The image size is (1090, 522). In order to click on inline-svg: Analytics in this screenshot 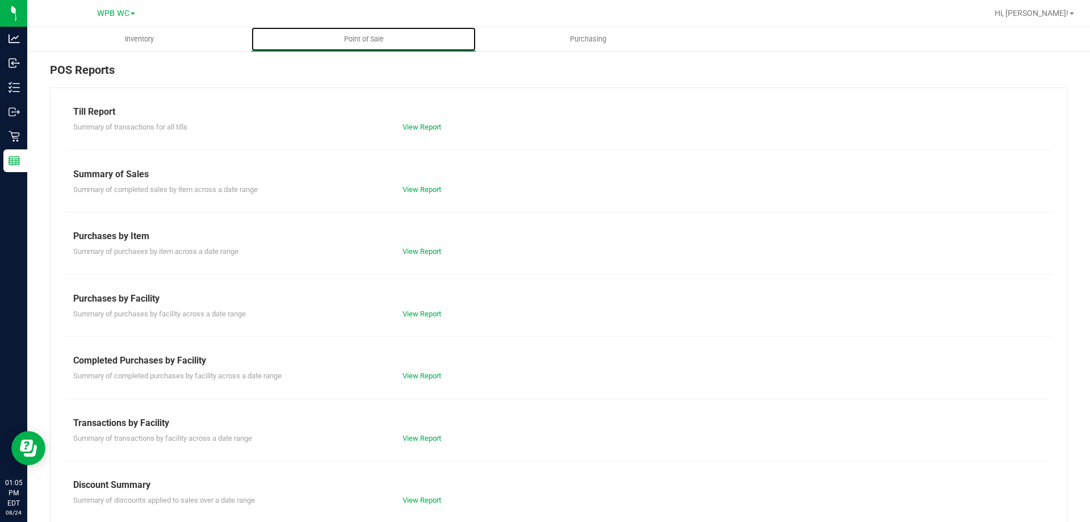, I will do `click(14, 39)`.